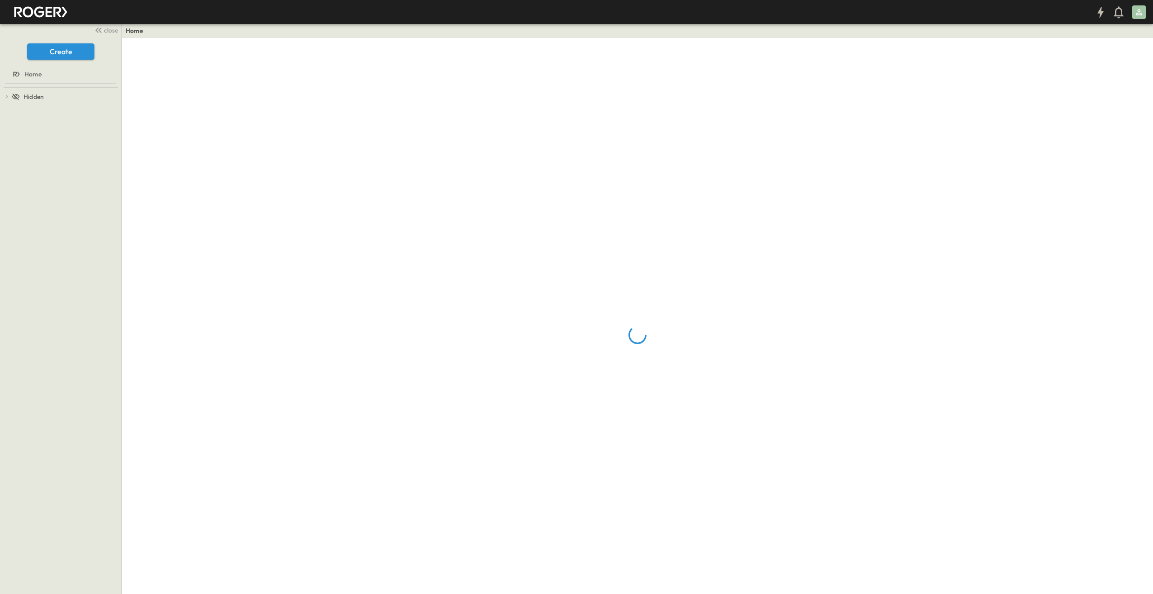  Describe the element at coordinates (137, 31) in the screenshot. I see `nav: breadcrumbs` at that location.